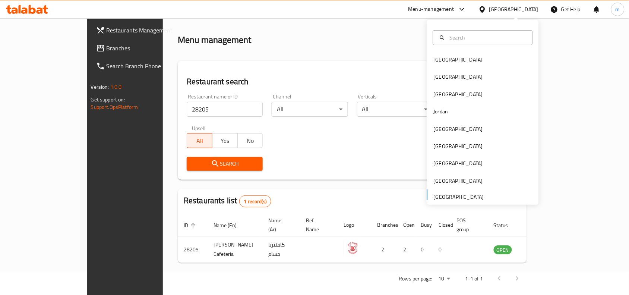 The width and height of the screenshot is (629, 295). Describe the element at coordinates (540, 225) in the screenshot. I see `th: Action` at that location.